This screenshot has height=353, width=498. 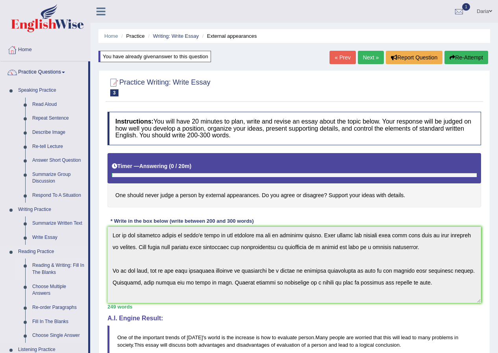 I want to click on a: Reading Practice, so click(x=51, y=252).